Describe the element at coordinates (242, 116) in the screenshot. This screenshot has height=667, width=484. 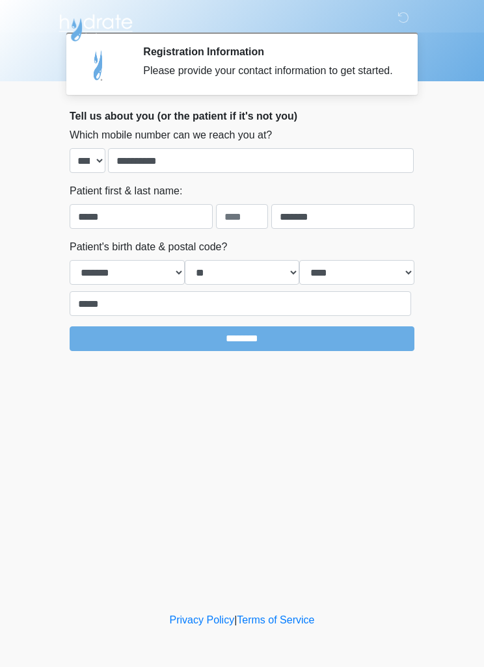
I see `h2: Tell us about you (or the patient if it's not you)` at that location.